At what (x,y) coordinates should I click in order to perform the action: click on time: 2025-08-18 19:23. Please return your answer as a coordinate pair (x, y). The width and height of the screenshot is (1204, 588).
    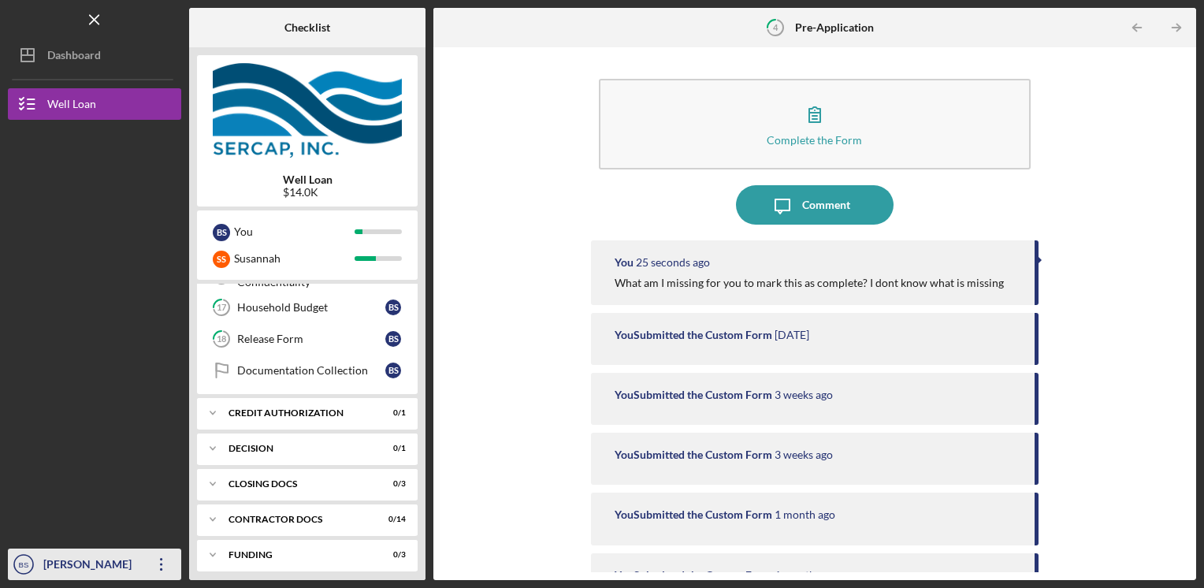
    Looking at the image, I should click on (792, 335).